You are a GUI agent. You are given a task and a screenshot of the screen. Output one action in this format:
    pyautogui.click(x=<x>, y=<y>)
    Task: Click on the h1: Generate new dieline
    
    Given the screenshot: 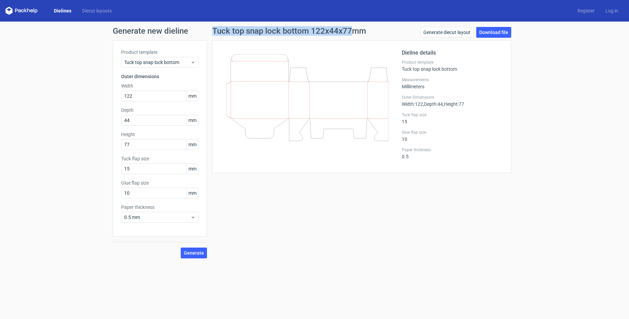 What is the action you would take?
    pyautogui.click(x=314, y=31)
    